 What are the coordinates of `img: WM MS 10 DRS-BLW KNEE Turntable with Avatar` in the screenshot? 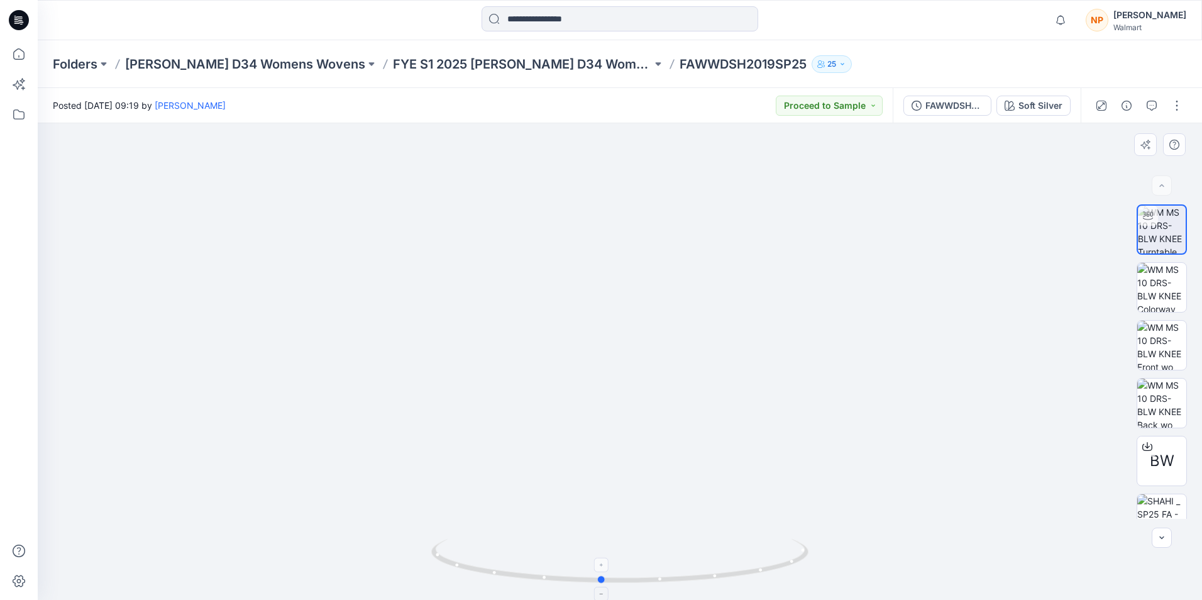 It's located at (1161, 229).